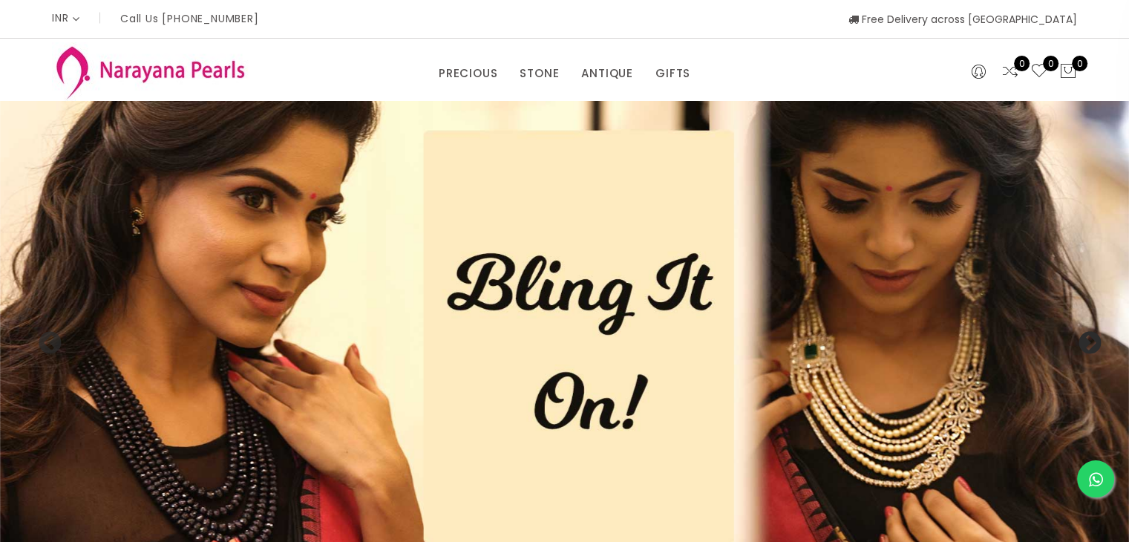 The height and width of the screenshot is (542, 1129). Describe the element at coordinates (468, 73) in the screenshot. I see `a: PRECIOUS` at that location.